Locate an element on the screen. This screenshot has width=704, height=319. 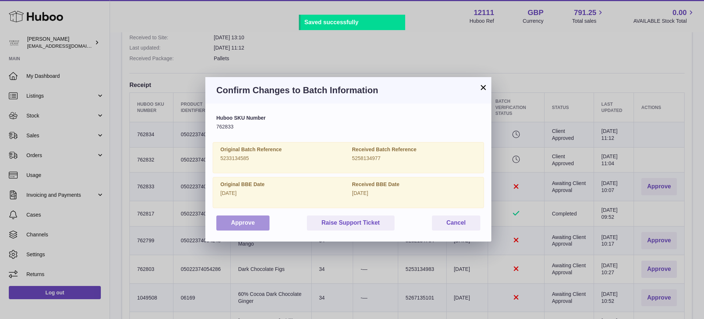
button: Approve is located at coordinates (243, 223).